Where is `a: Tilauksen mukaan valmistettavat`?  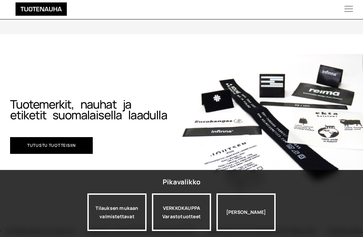 a: Tilauksen mukaan valmistettavat is located at coordinates (117, 213).